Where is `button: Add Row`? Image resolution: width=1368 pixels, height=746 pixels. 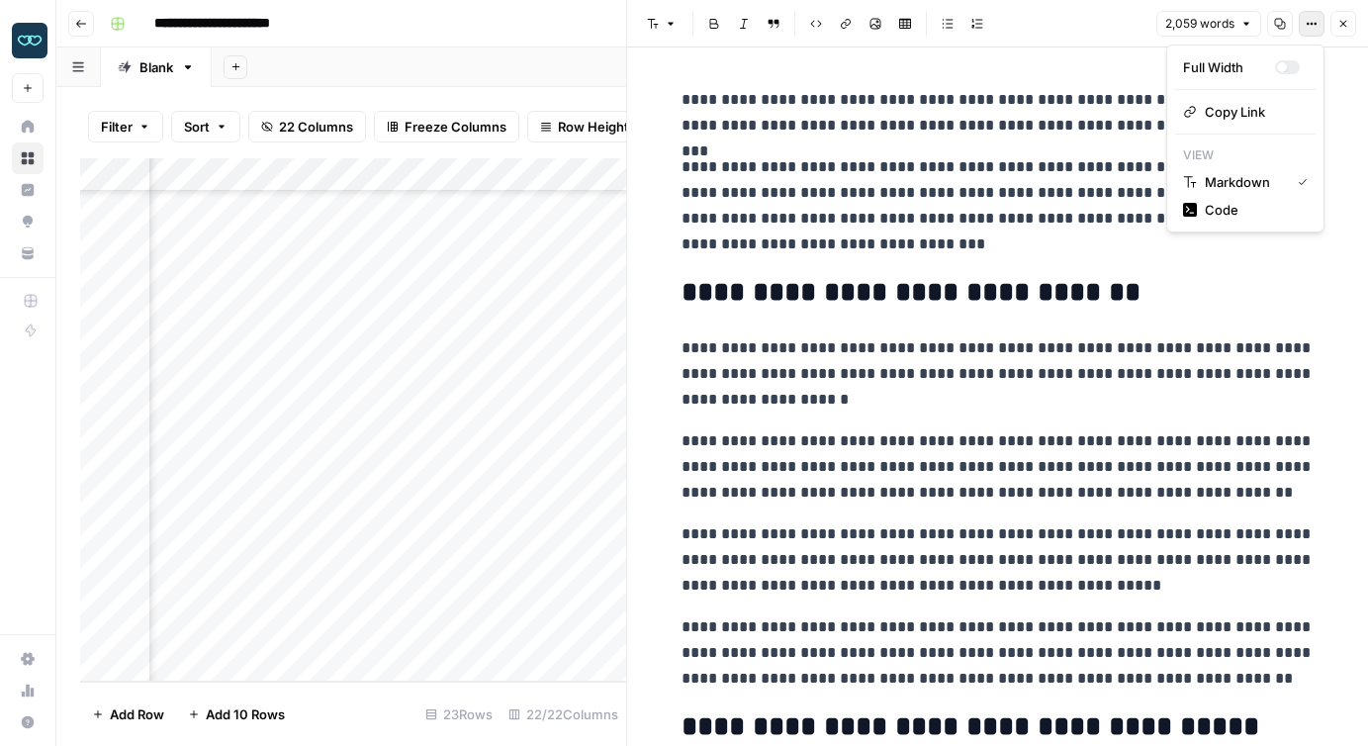 button: Add Row is located at coordinates (128, 714).